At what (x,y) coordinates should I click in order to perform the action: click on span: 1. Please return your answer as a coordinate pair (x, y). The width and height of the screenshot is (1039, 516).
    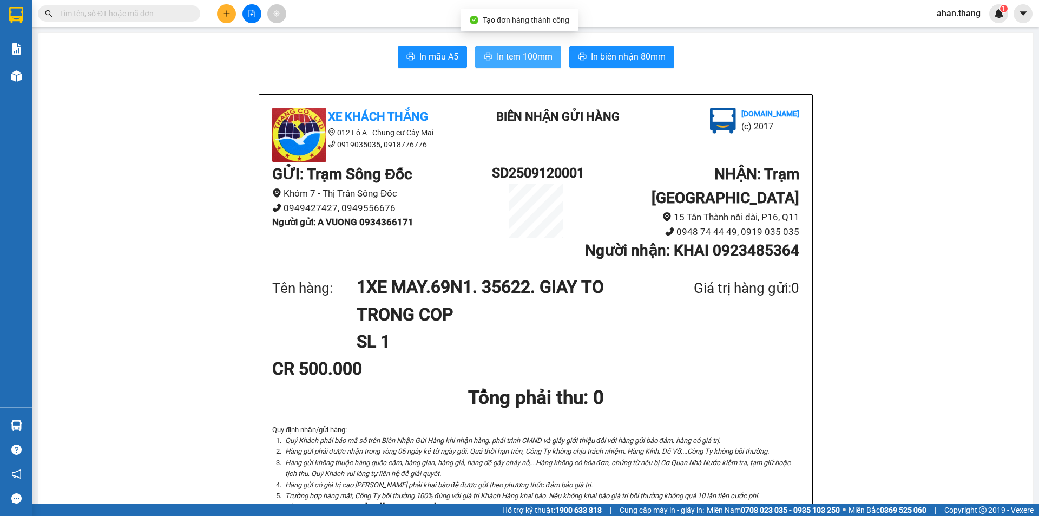
    Looking at the image, I should click on (1003, 9).